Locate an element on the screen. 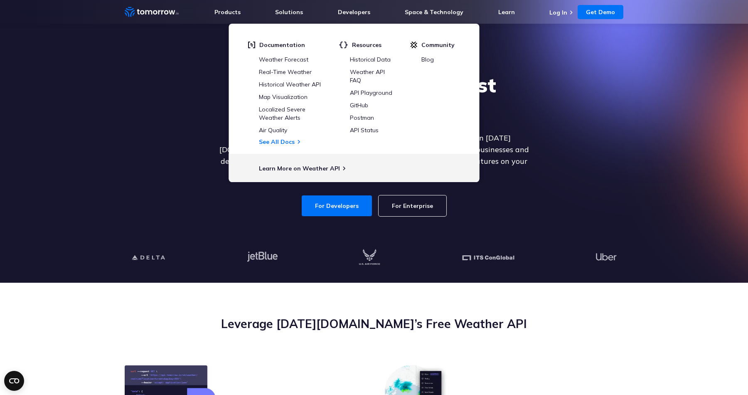 This screenshot has height=395, width=748. a: Learn More on Weather API is located at coordinates (299, 168).